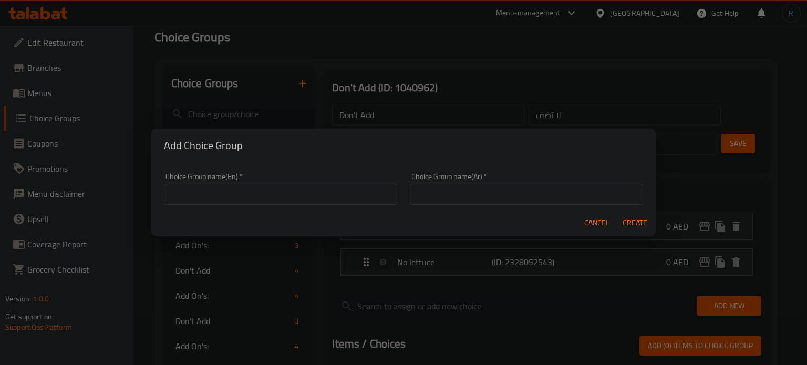  What do you see at coordinates (404, 146) in the screenshot?
I see `h2: Add Choice Group` at bounding box center [404, 146].